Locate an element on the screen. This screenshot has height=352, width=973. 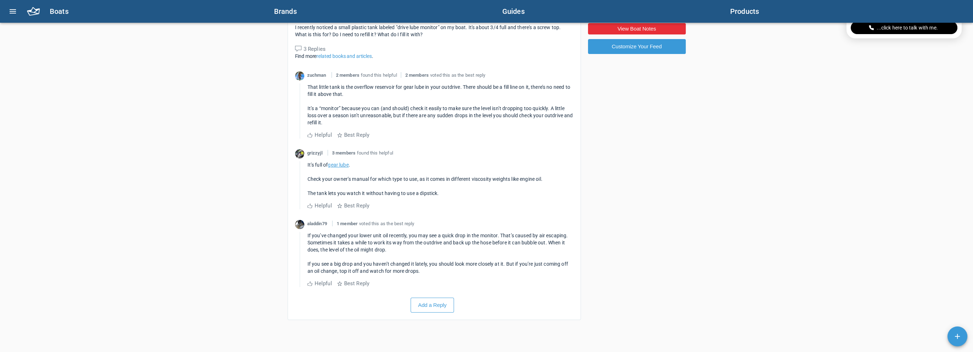
a: related books and articles is located at coordinates (344, 56).